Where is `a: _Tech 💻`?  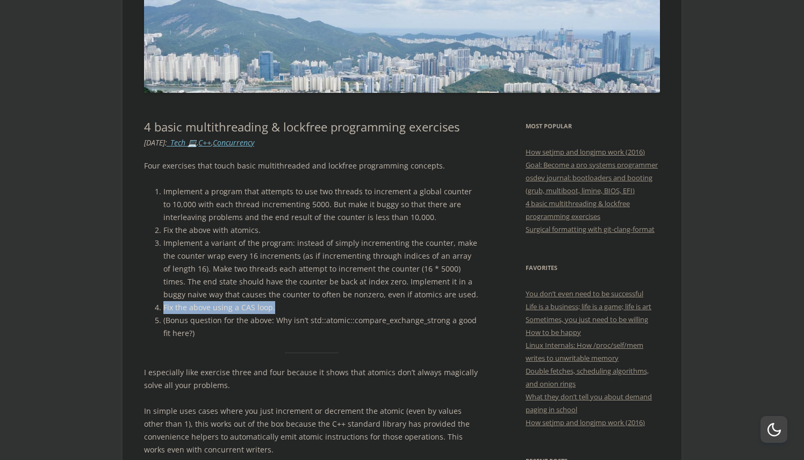
a: _Tech 💻 is located at coordinates (182, 142).